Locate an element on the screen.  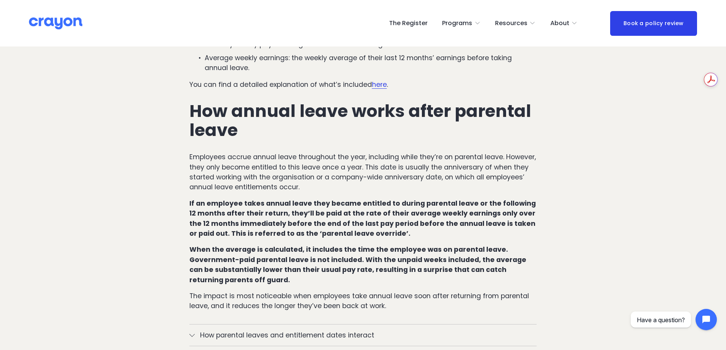
img: Crayon is located at coordinates (56, 23).